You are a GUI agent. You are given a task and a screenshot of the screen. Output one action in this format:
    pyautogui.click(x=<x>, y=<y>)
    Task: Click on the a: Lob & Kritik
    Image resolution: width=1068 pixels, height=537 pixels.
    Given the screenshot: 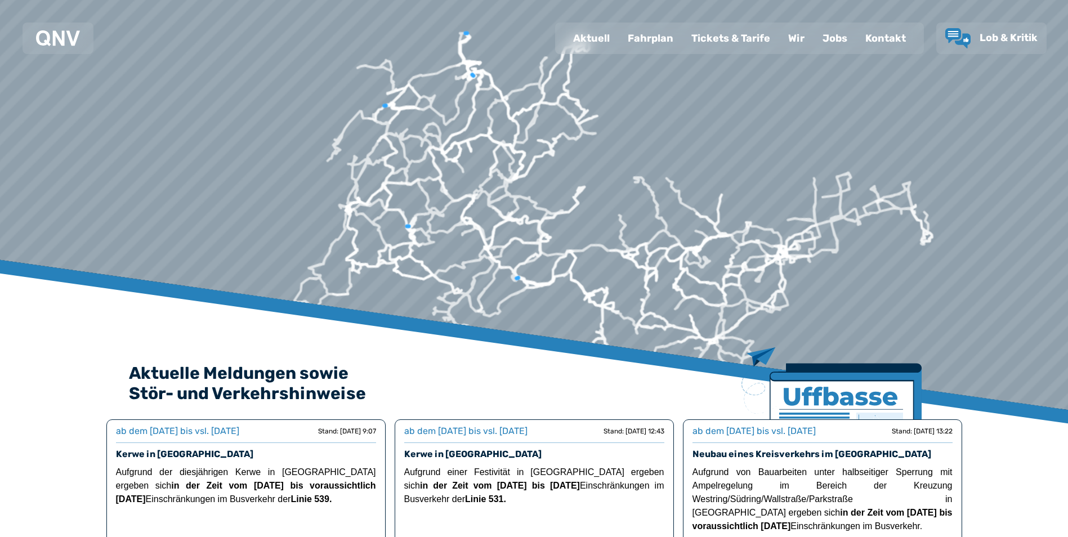 What is the action you would take?
    pyautogui.click(x=991, y=38)
    